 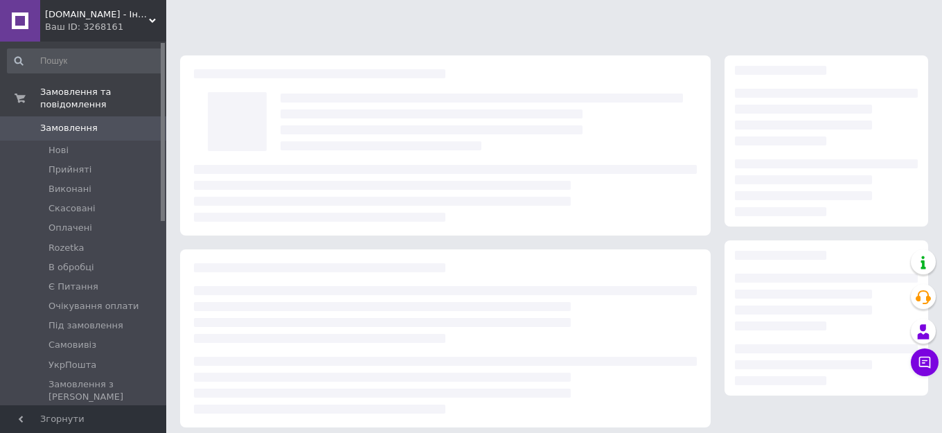 What do you see at coordinates (69, 128) in the screenshot?
I see `span: Замовлення` at bounding box center [69, 128].